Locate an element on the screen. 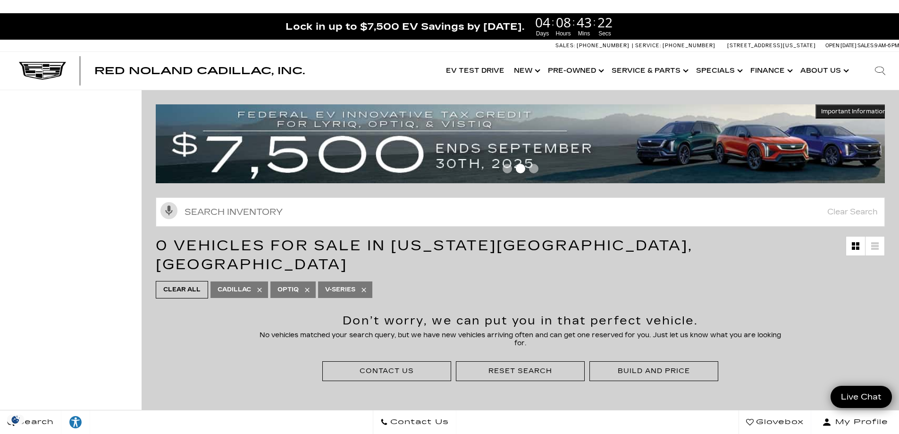  button: Important Information is located at coordinates (854, 111).